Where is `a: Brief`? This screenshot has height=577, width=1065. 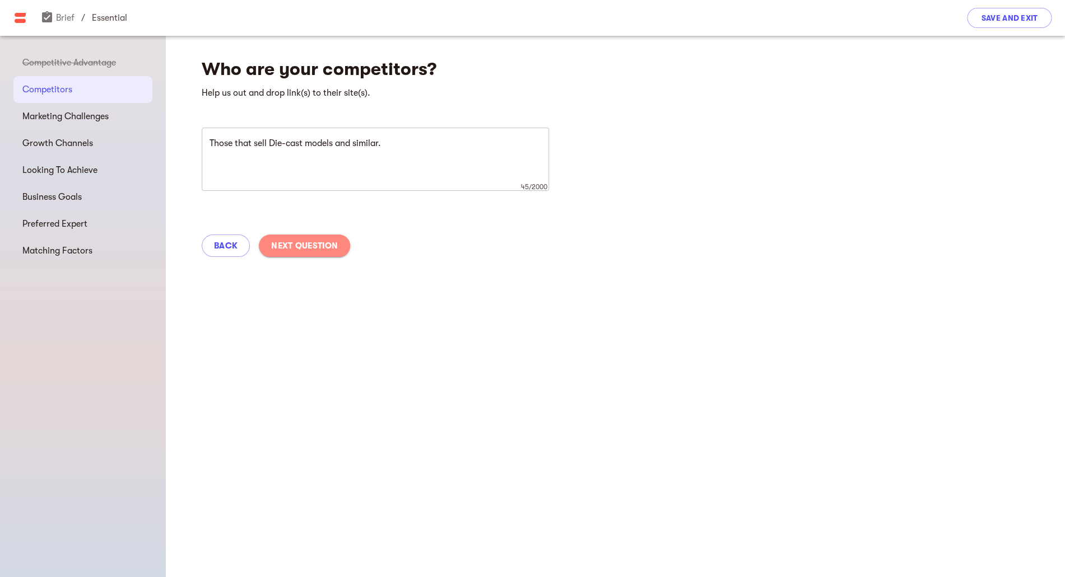
a: Brief is located at coordinates (57, 18).